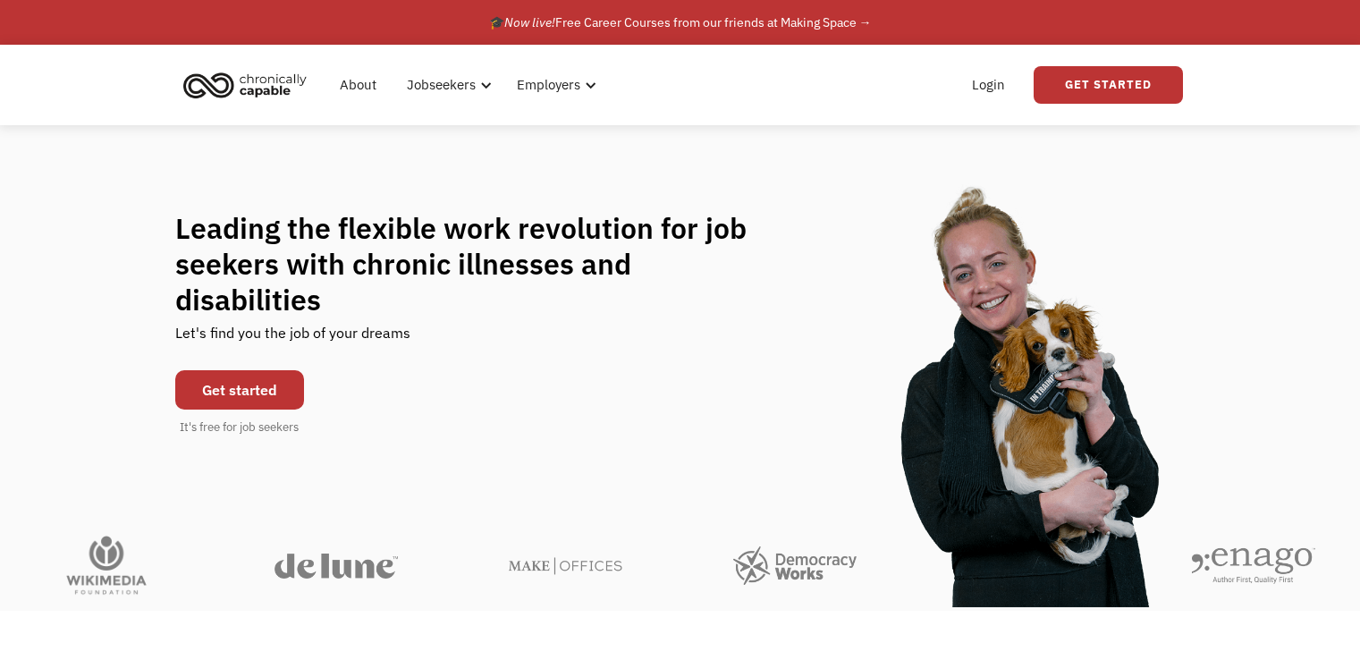 Image resolution: width=1360 pixels, height=660 pixels. What do you see at coordinates (245, 85) in the screenshot?
I see `img: Chronically Capable logo` at bounding box center [245, 85].